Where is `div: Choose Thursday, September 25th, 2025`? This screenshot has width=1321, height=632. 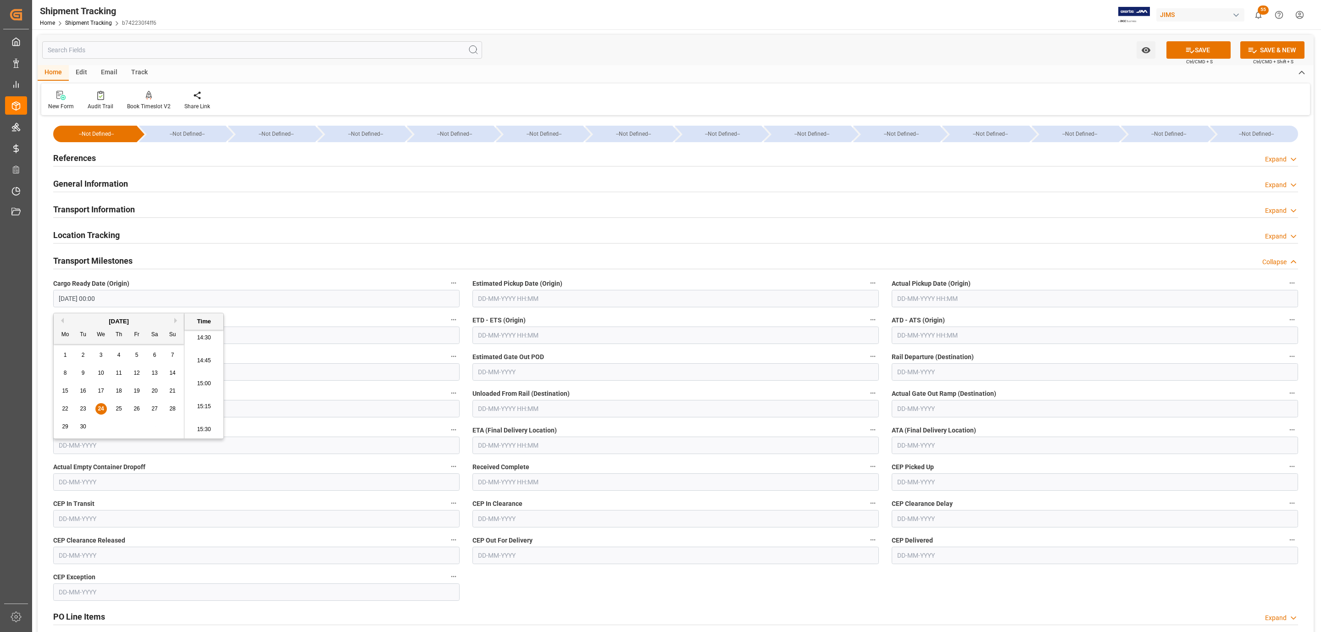 div: Choose Thursday, September 25th, 2025 is located at coordinates (119, 409).